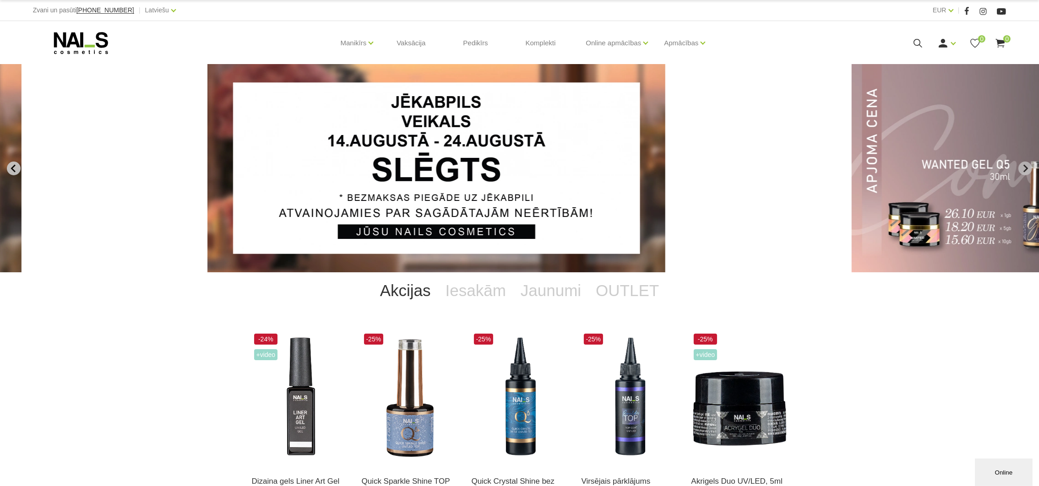 This screenshot has width=1039, height=486. I want to click on a: OUTLET, so click(627, 291).